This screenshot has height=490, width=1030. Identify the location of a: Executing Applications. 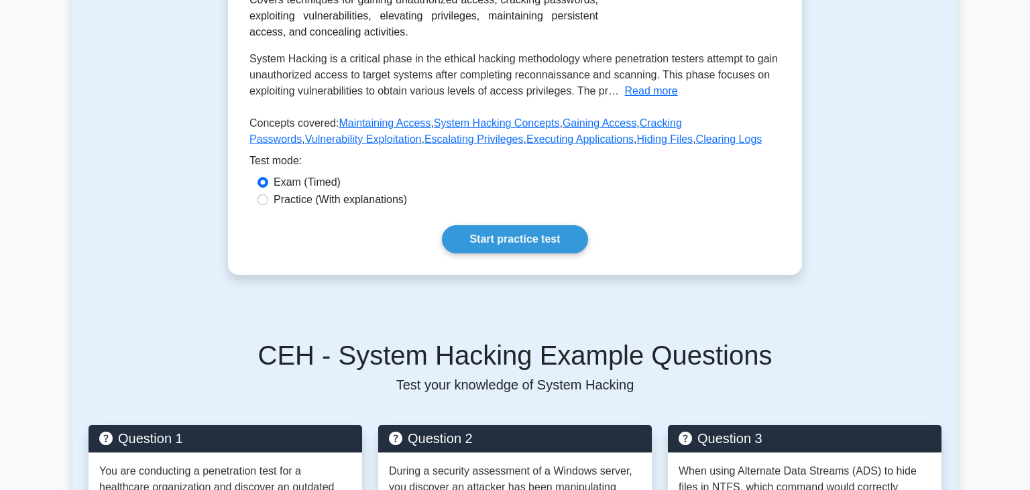
(580, 139).